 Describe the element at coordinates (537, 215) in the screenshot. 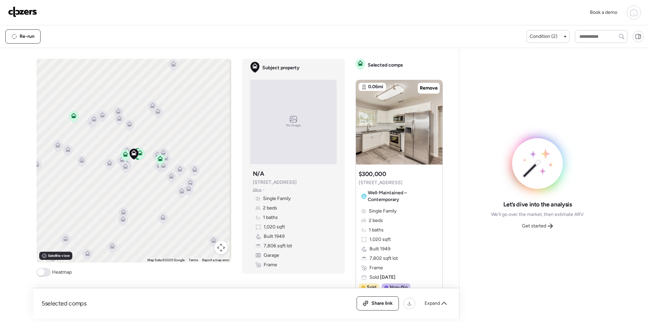

I see `span: We’ll go over the market, then estimate ARV` at that location.